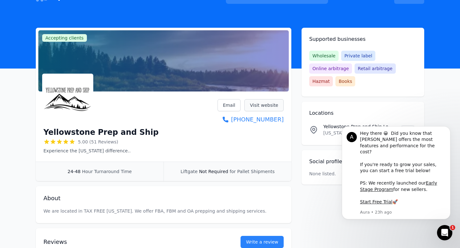  I want to click on a: Write a review, so click(262, 242).